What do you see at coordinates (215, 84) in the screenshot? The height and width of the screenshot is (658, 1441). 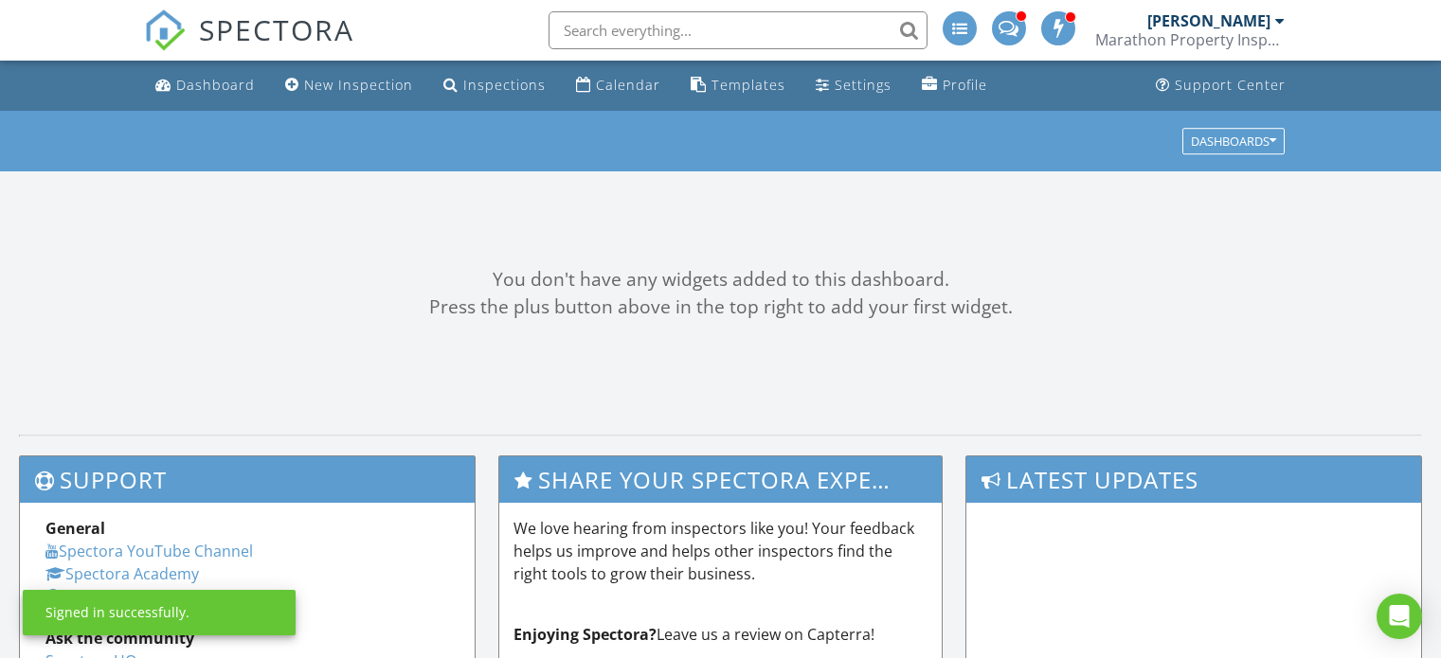 I see `div: Dashboard` at bounding box center [215, 84].